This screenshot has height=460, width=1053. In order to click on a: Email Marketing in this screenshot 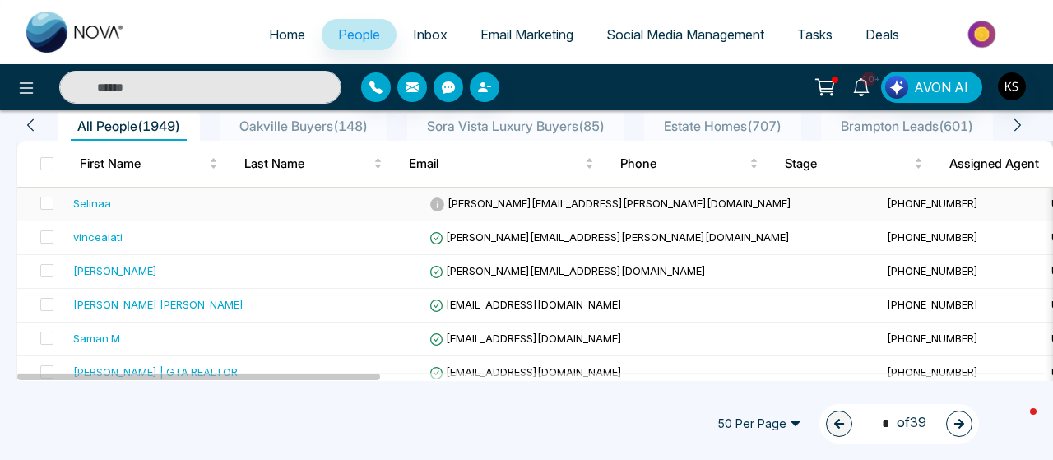, I will do `click(526, 35)`.